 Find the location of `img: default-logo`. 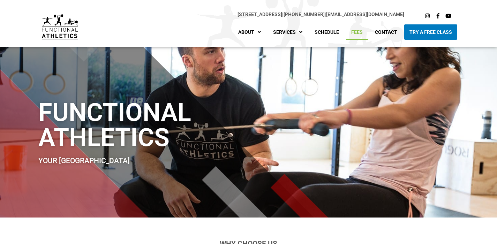

img: default-logo is located at coordinates (60, 27).